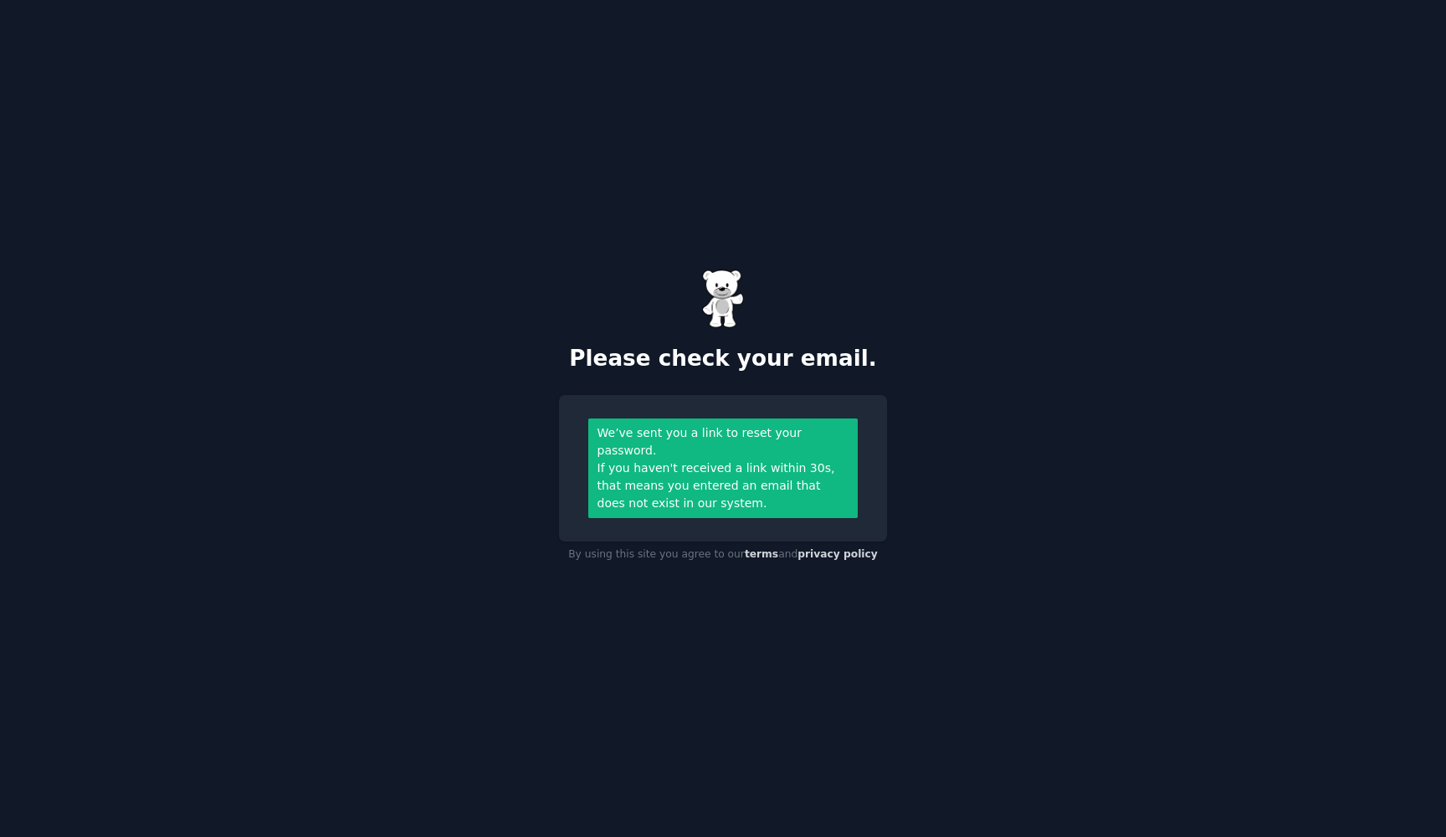 The width and height of the screenshot is (1446, 837). Describe the element at coordinates (723, 555) in the screenshot. I see `div: By using this site you agree to our and` at that location.